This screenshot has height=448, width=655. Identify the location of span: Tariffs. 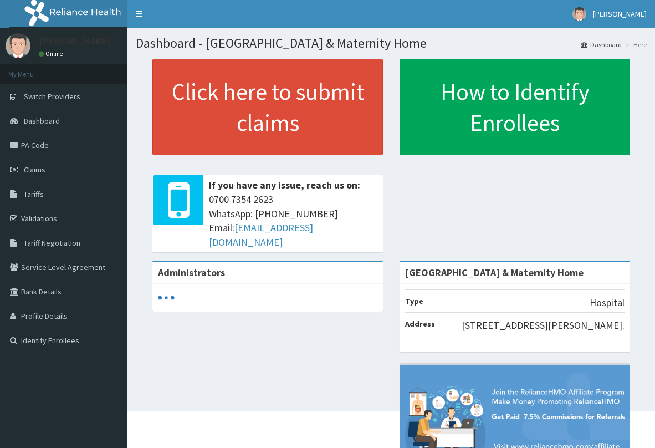
(34, 194).